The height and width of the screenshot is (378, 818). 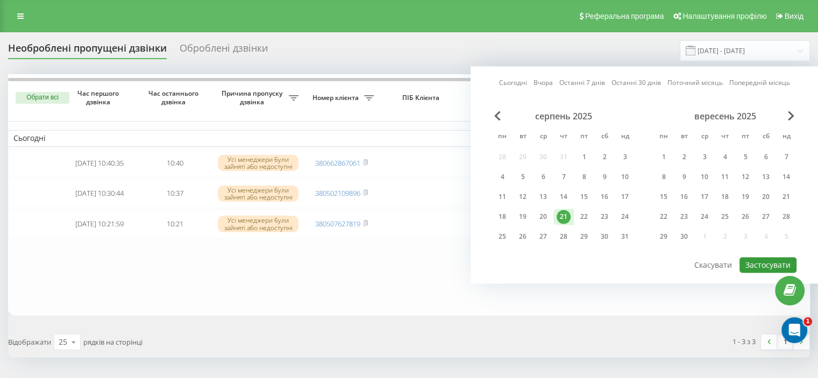 I want to click on div: 2, so click(x=684, y=157).